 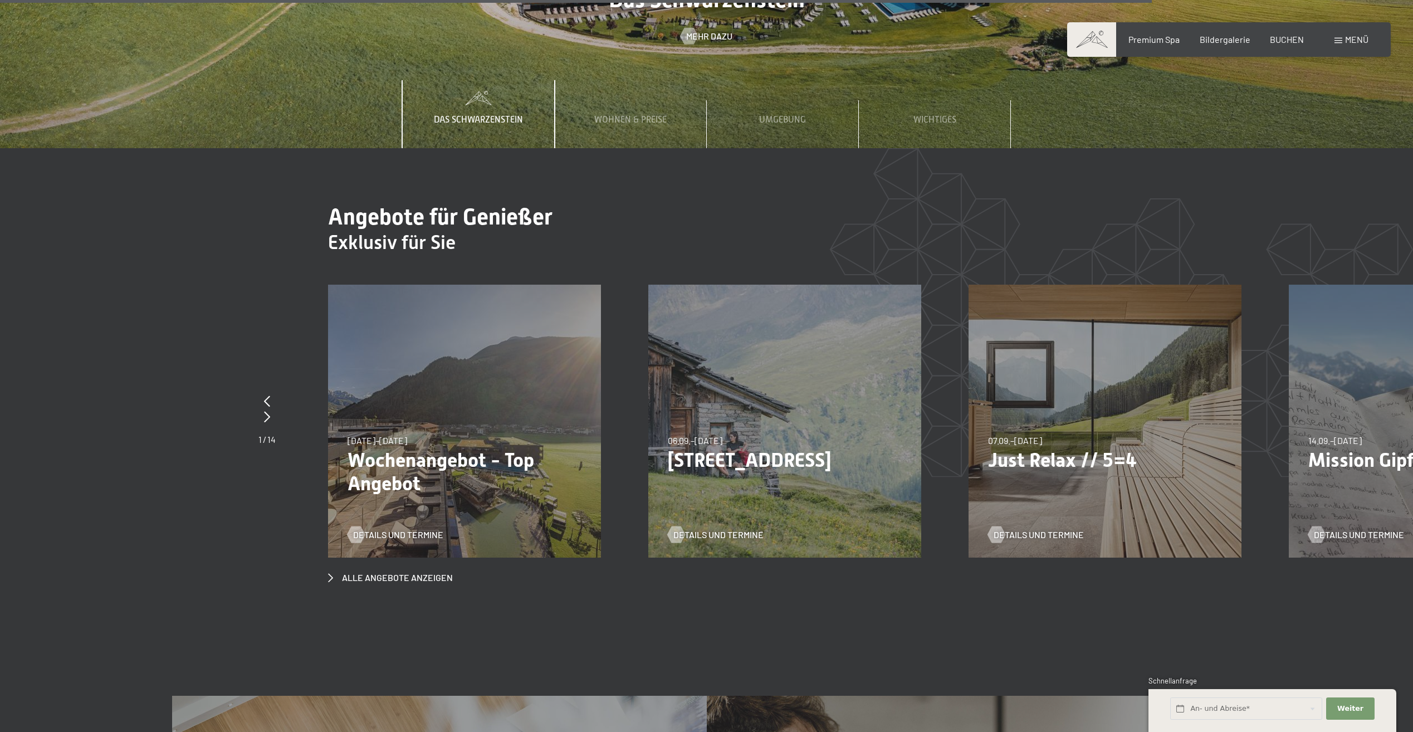 What do you see at coordinates (397, 577) in the screenshot?
I see `span: Alle Angebote anzeigen` at bounding box center [397, 577].